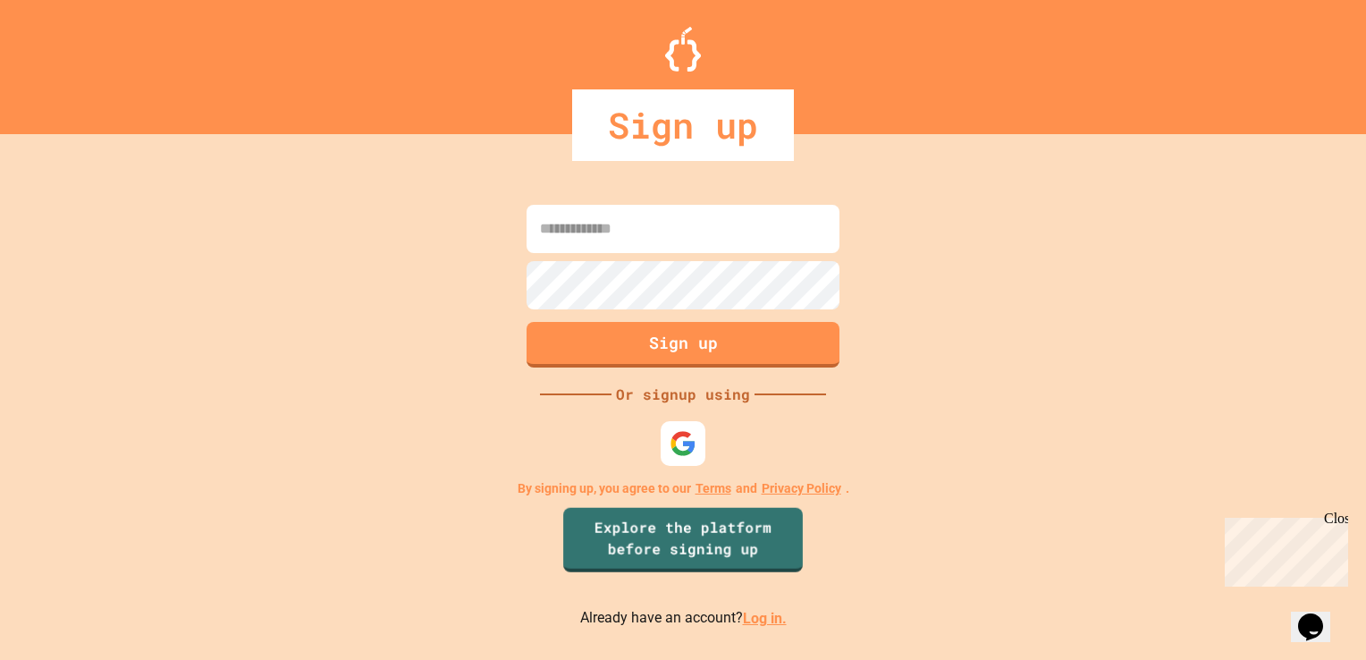  I want to click on button: Sign up, so click(683, 344).